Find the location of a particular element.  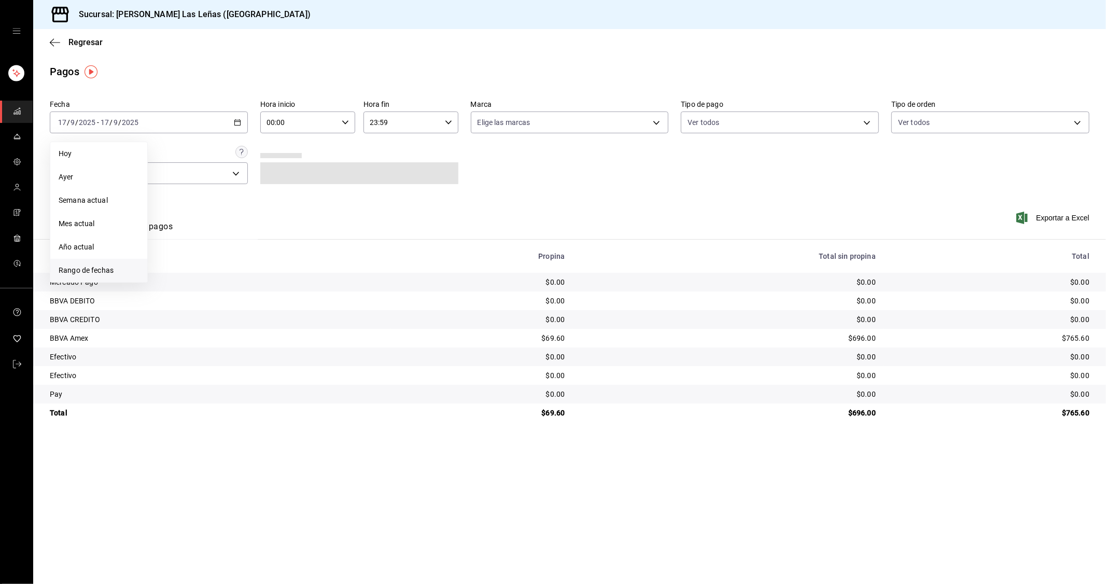

span: Rango de fechas is located at coordinates (98, 270).